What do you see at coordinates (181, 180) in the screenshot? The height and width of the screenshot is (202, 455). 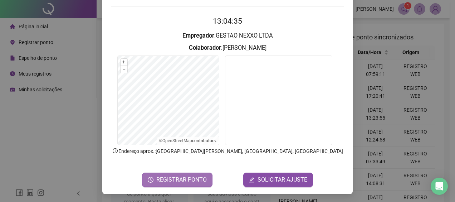 I see `span: REGISTRAR PONTO` at bounding box center [181, 180].